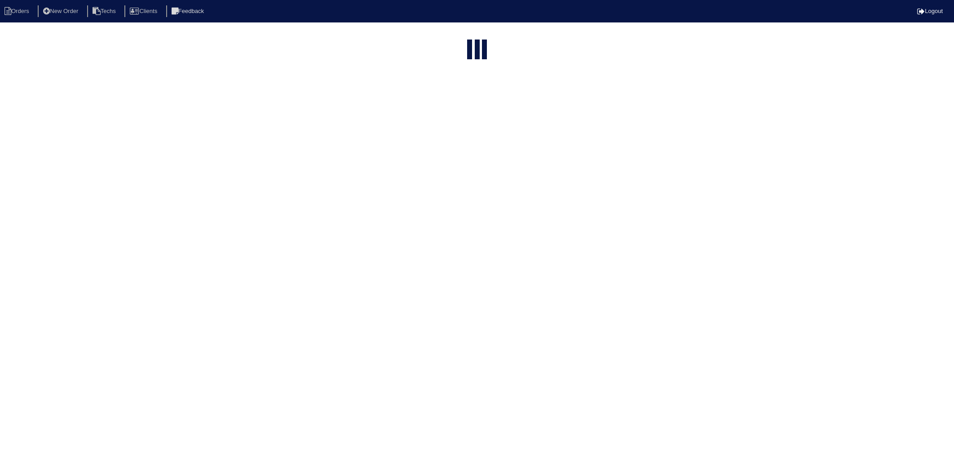 The image size is (954, 476). What do you see at coordinates (930, 11) in the screenshot?
I see `a: Logout` at bounding box center [930, 11].